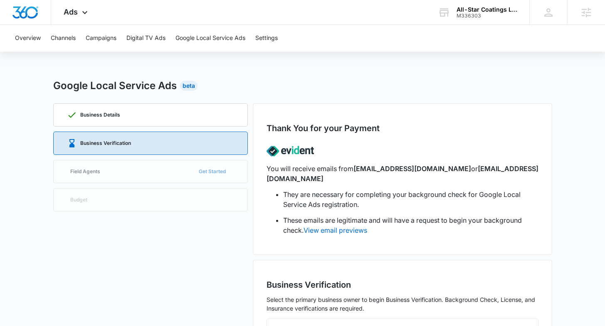 The image size is (605, 326). I want to click on button: Channels, so click(63, 38).